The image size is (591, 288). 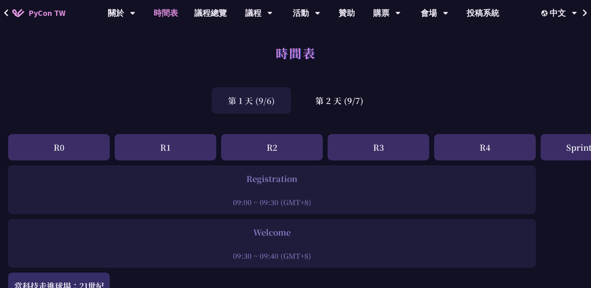 I want to click on div: R4, so click(x=485, y=147).